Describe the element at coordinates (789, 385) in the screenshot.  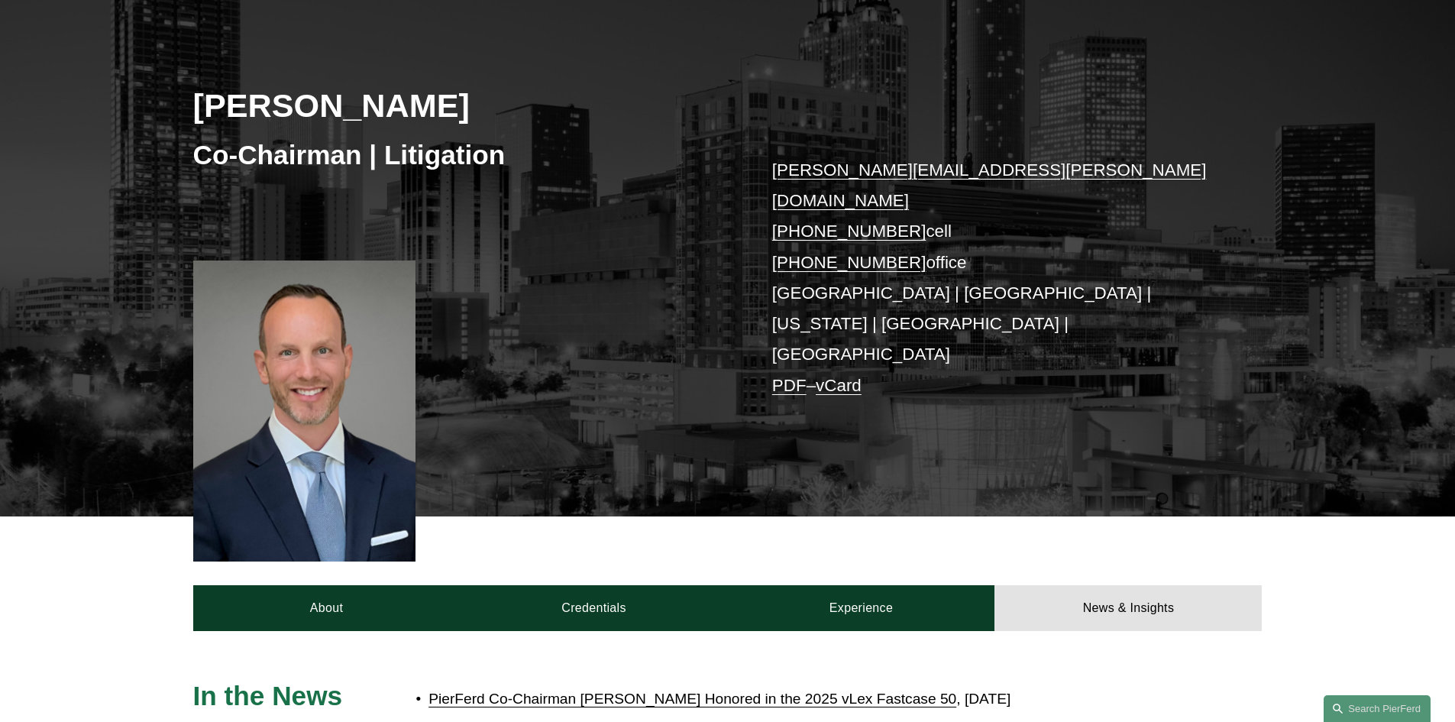
I see `a: PDF` at that location.